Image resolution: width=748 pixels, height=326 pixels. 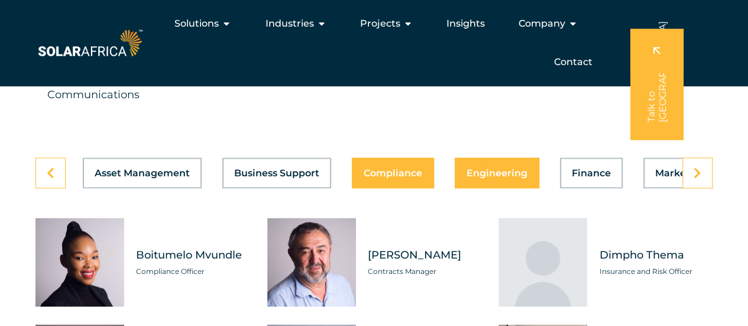 What do you see at coordinates (289, 24) in the screenshot?
I see `span: Industries` at bounding box center [289, 24].